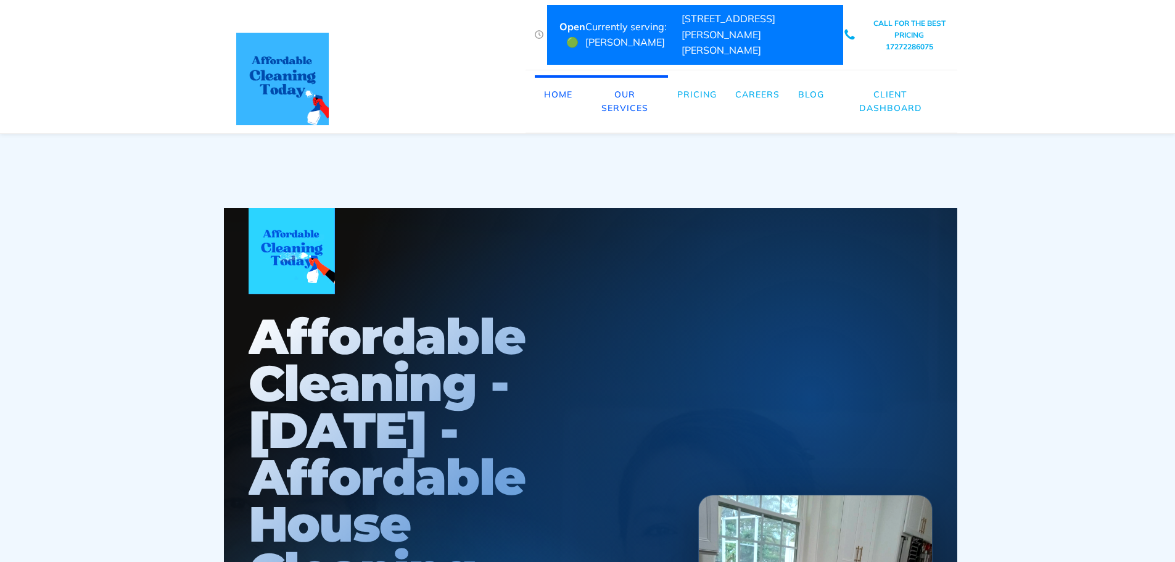  What do you see at coordinates (697, 94) in the screenshot?
I see `a: Pricing` at bounding box center [697, 94].